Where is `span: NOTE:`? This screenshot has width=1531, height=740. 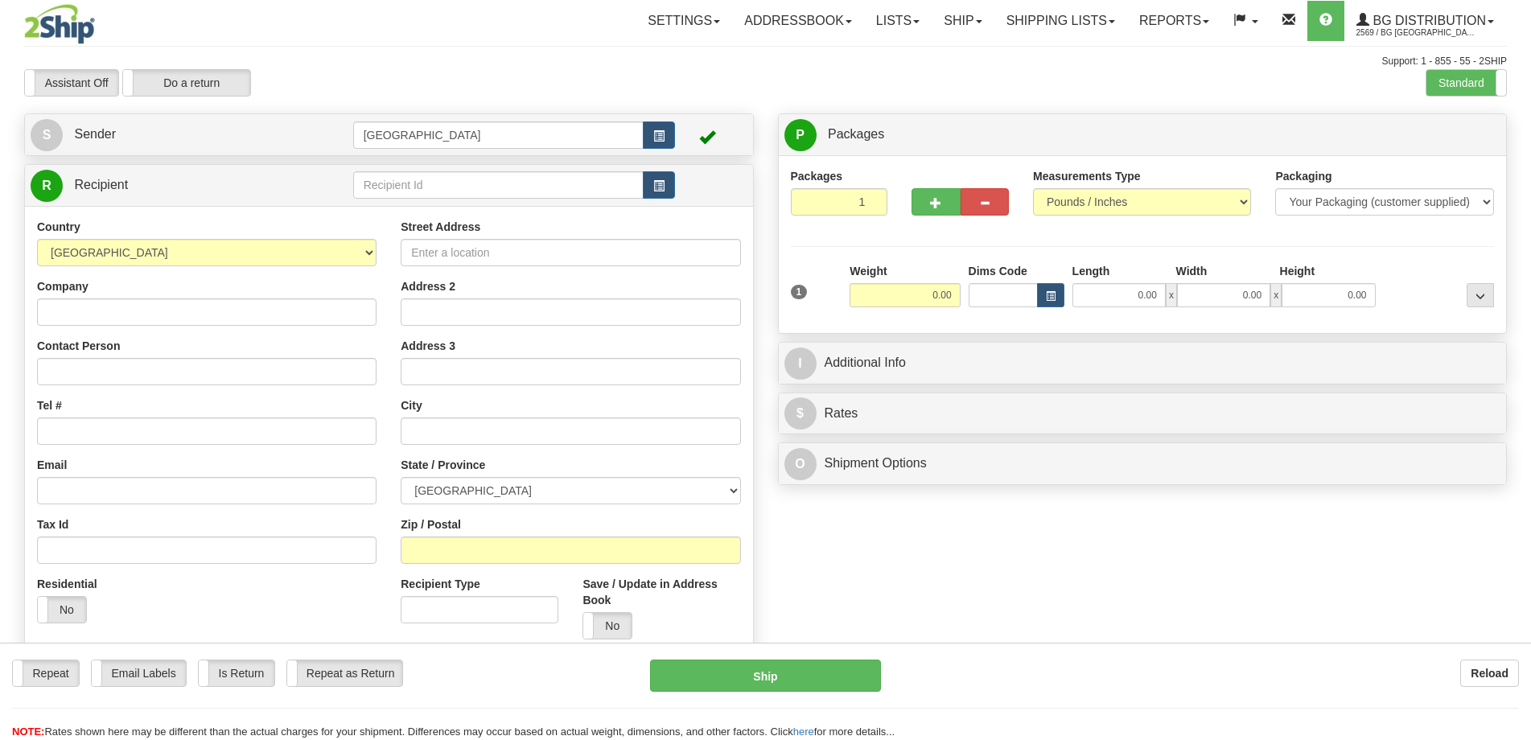
span: NOTE: is located at coordinates (28, 731).